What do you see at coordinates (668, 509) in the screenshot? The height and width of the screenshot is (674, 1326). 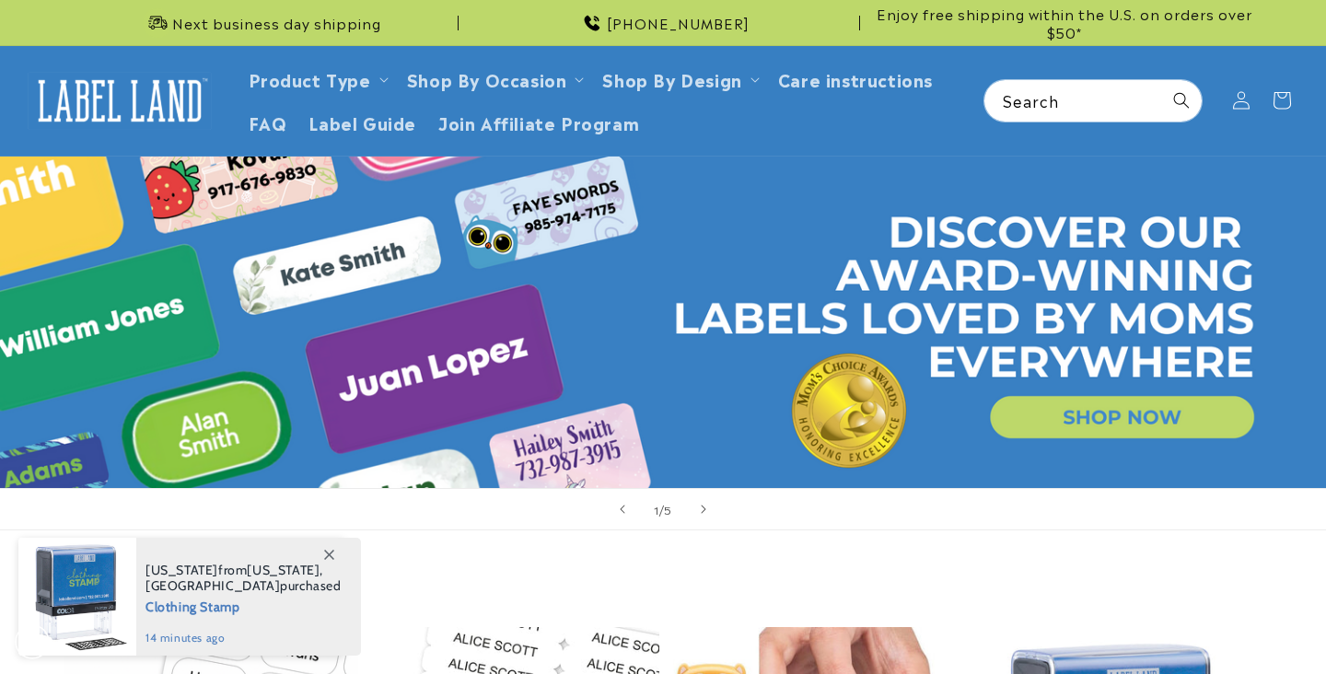 I see `span: 5` at bounding box center [668, 509].